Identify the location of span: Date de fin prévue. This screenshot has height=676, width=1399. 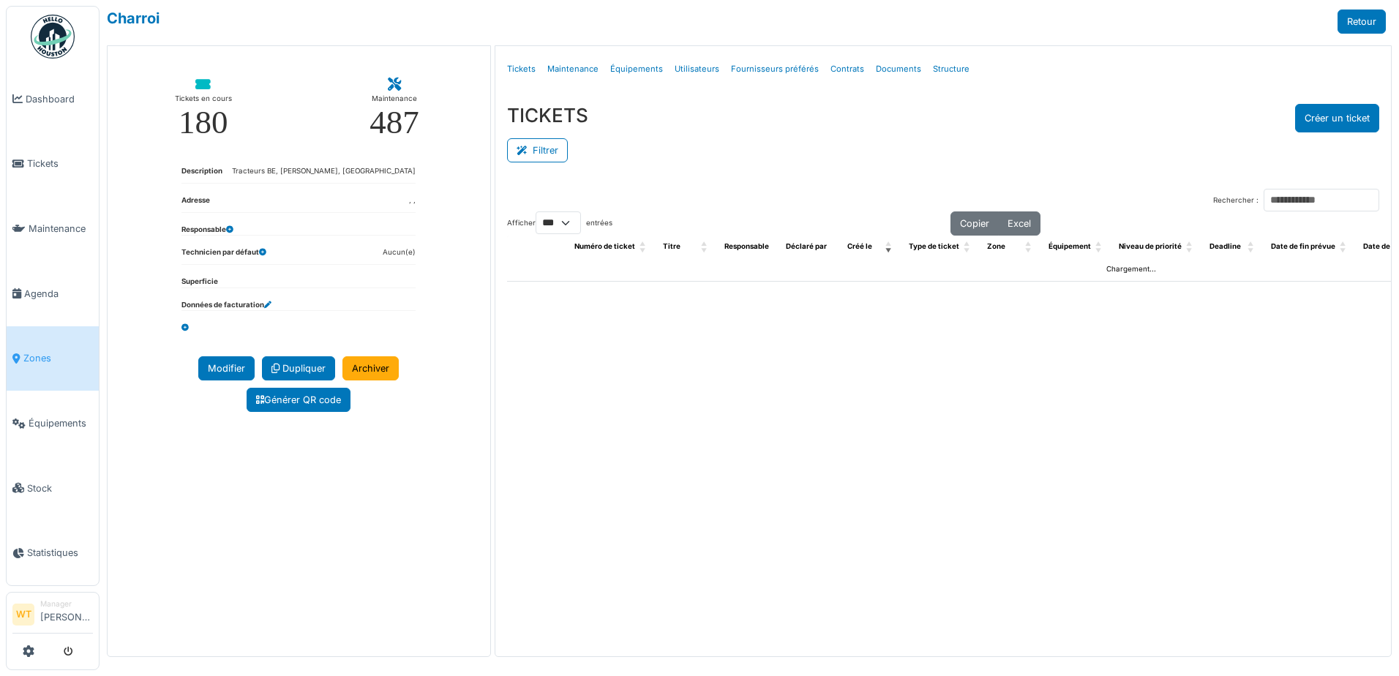
(1303, 246).